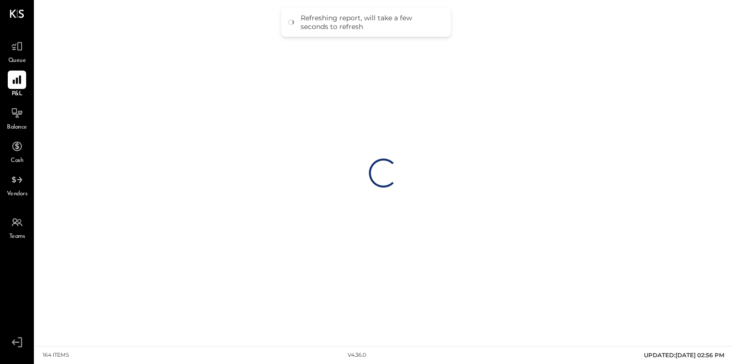 Image resolution: width=732 pixels, height=364 pixels. I want to click on span: Teams, so click(17, 237).